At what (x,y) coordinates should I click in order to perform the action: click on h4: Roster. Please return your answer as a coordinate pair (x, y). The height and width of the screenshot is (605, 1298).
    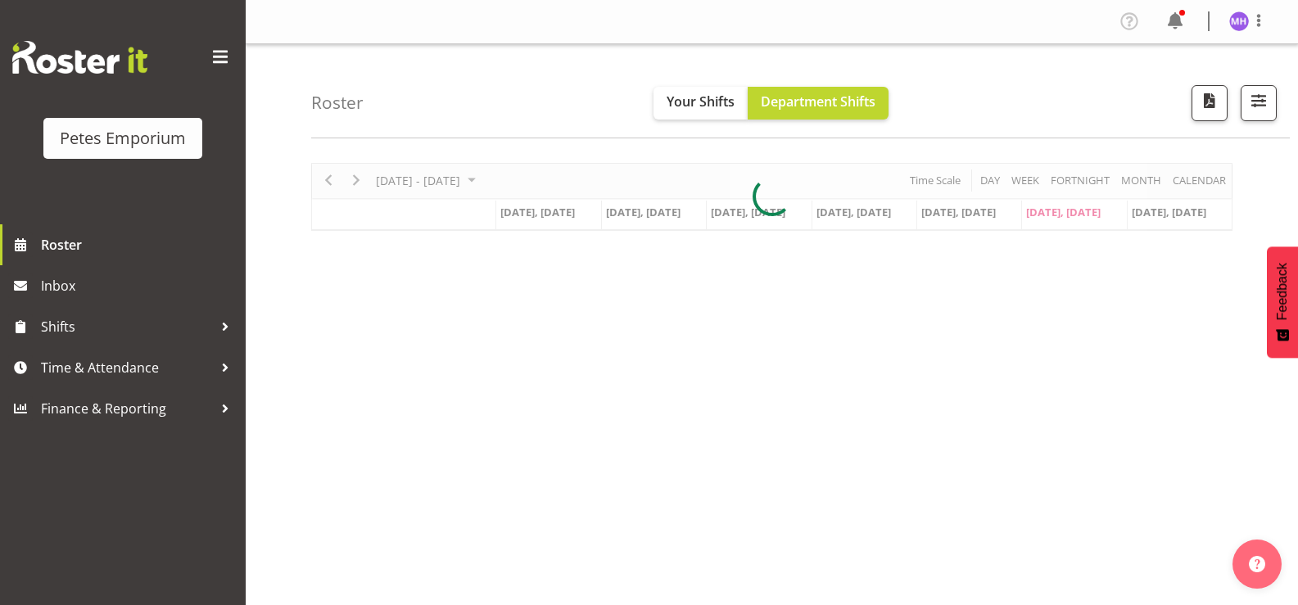
    Looking at the image, I should click on (337, 102).